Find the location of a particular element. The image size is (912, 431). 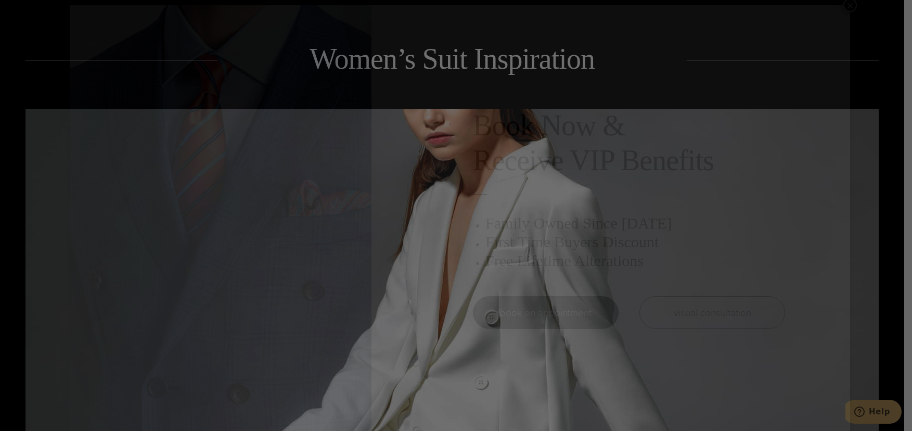

a: visual consultation is located at coordinates (712, 312).